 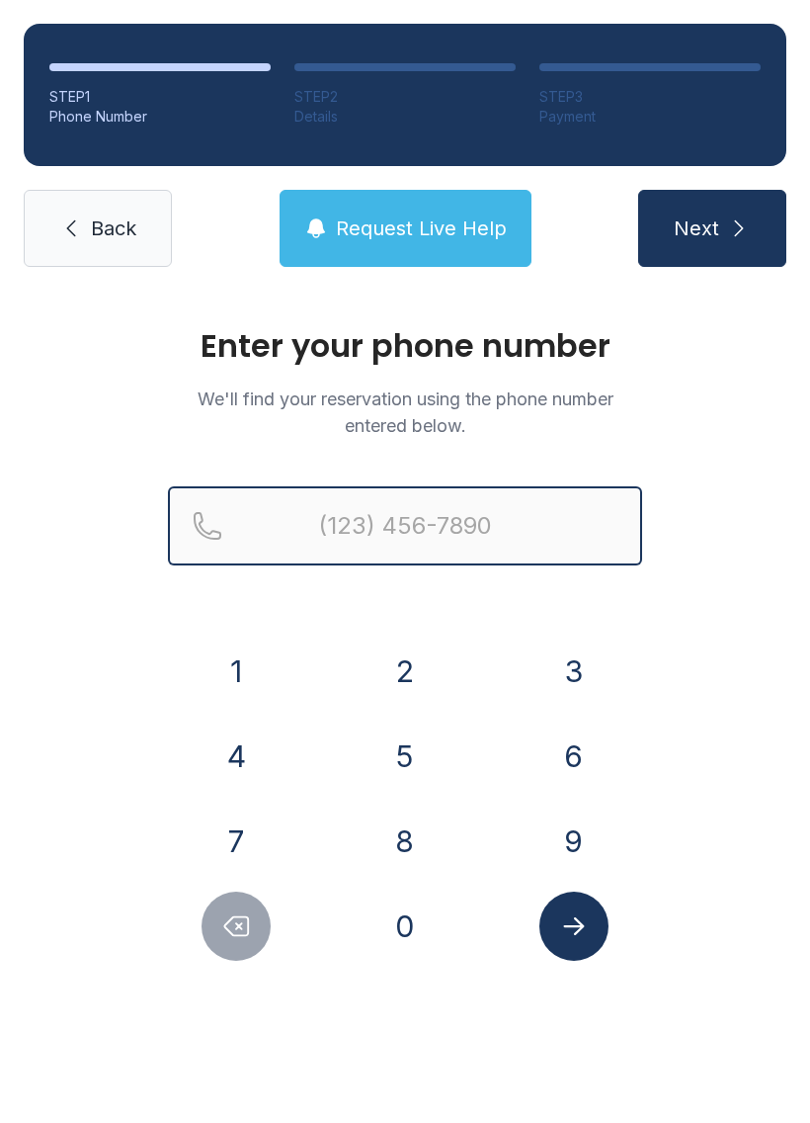 I want to click on div: Phone Number, so click(x=160, y=117).